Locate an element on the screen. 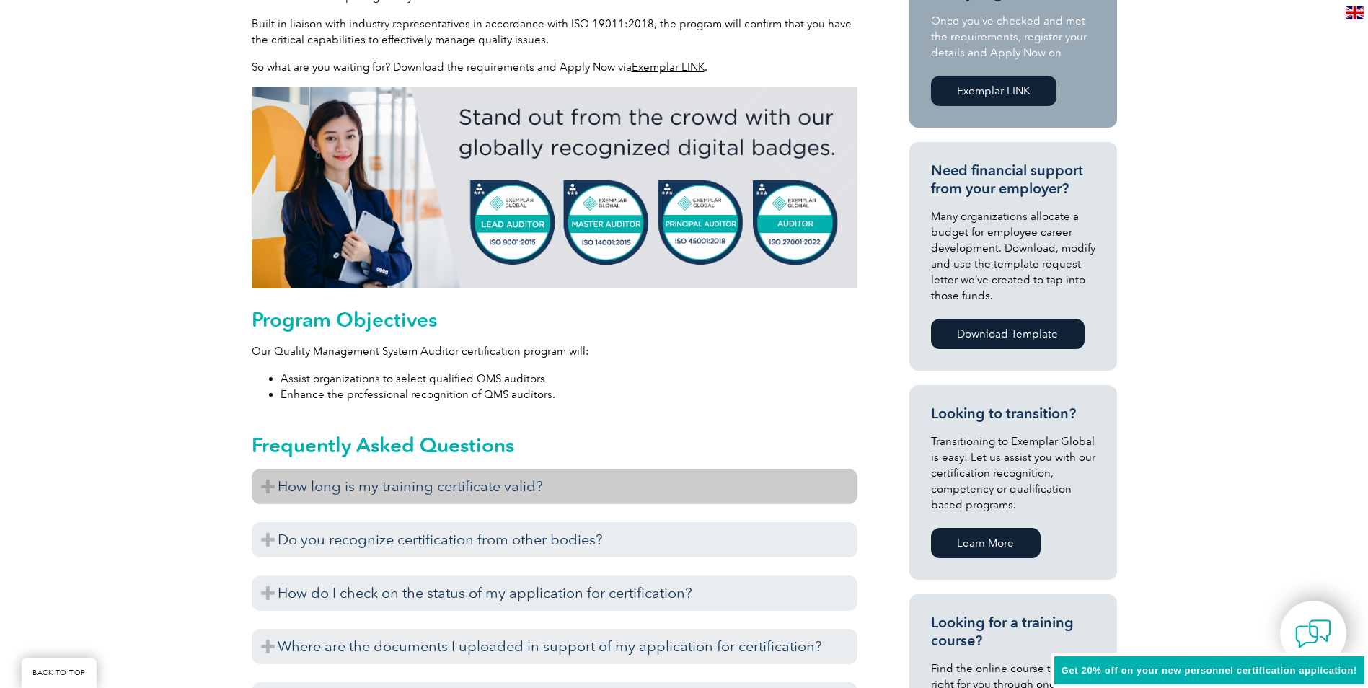 The width and height of the screenshot is (1368, 688). h3: Need financial support from your employer? is located at coordinates (1013, 180).